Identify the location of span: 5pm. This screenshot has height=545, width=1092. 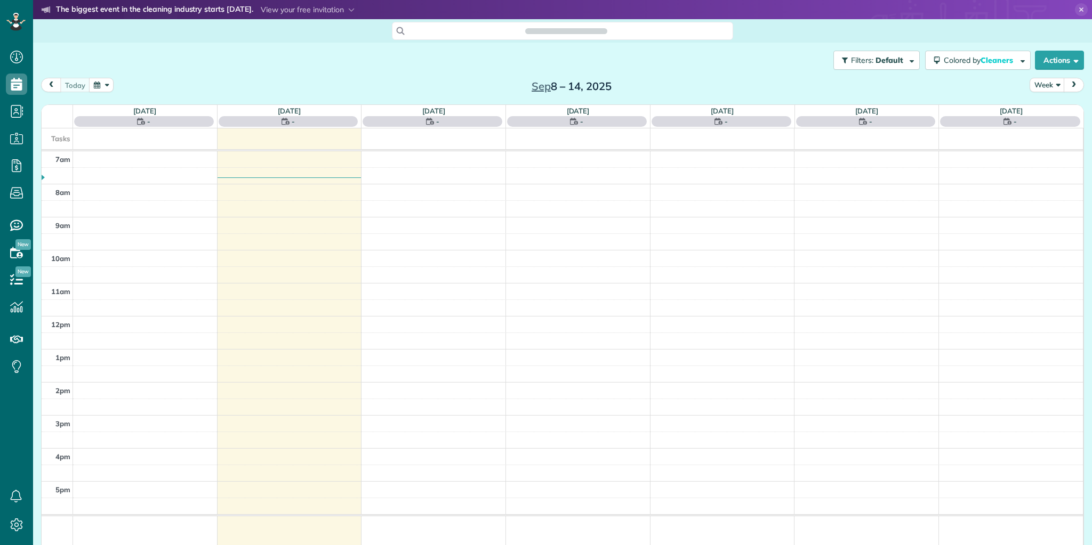
(63, 490).